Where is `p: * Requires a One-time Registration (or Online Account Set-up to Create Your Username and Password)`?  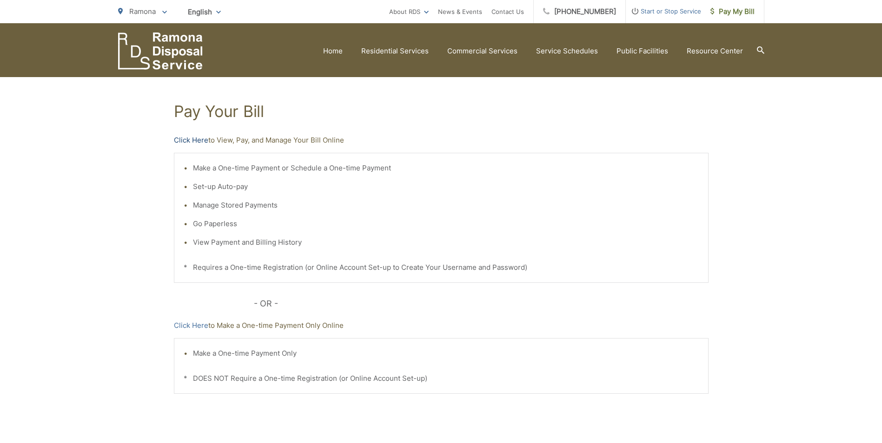
p: * Requires a One-time Registration (or Online Account Set-up to Create Your Username and Password) is located at coordinates (441, 268).